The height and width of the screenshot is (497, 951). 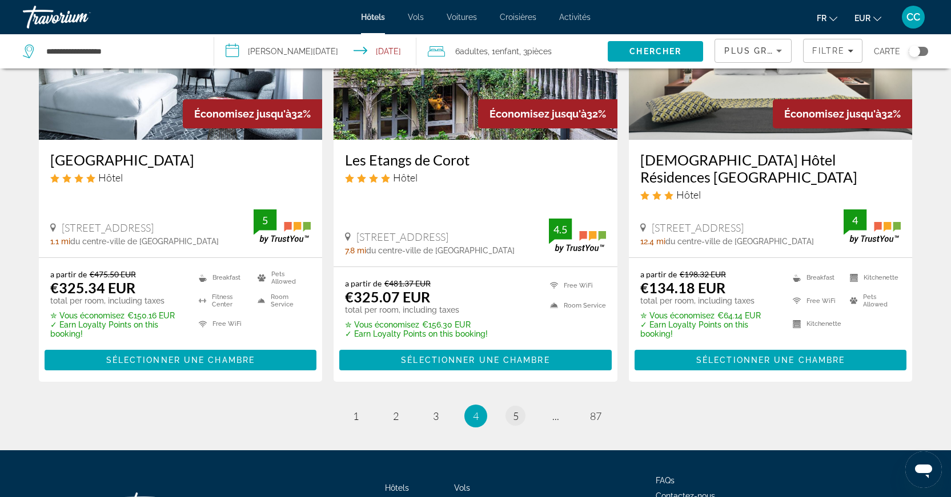 What do you see at coordinates (873, 278) in the screenshot?
I see `li: Kitchenette` at bounding box center [873, 278].